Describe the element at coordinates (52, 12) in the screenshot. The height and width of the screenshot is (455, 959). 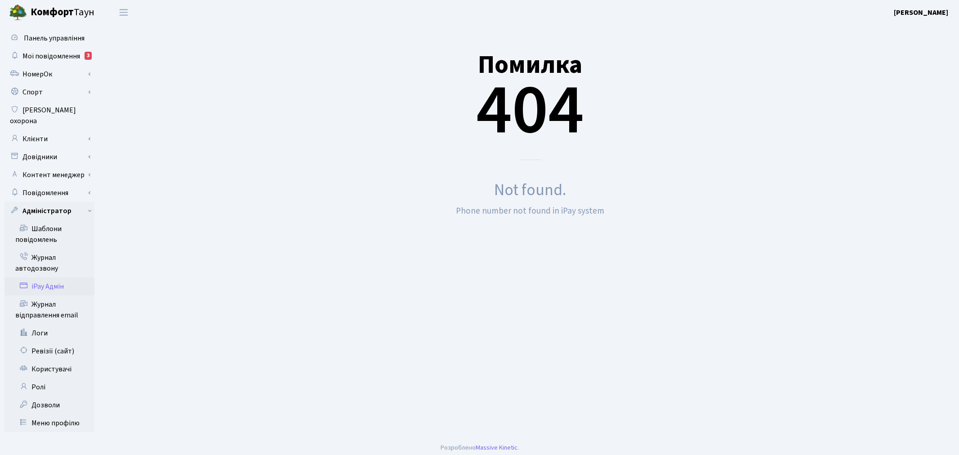
I see `b: Комфорт` at that location.